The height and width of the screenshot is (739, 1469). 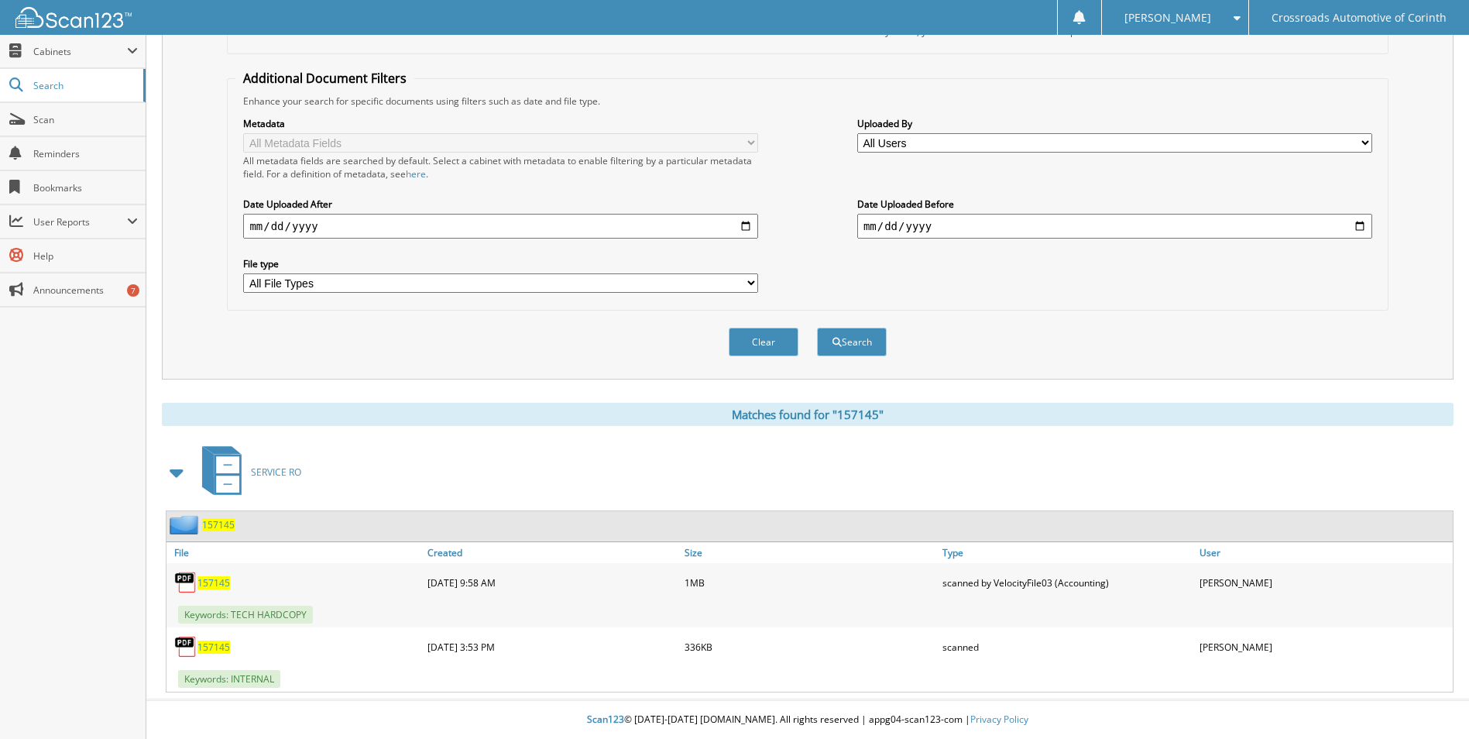 What do you see at coordinates (500, 226) in the screenshot?
I see `input: start` at bounding box center [500, 226].